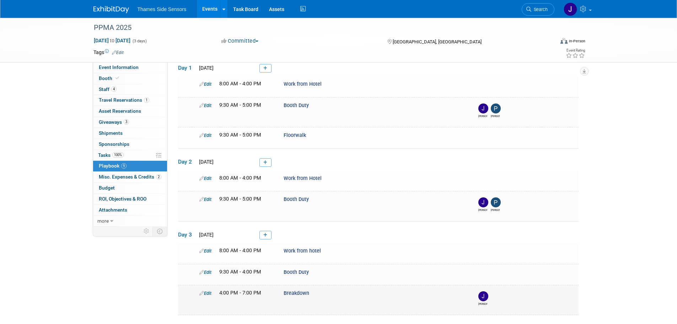 Image resolution: width=677 pixels, height=324 pixels. I want to click on span: Budget, so click(107, 188).